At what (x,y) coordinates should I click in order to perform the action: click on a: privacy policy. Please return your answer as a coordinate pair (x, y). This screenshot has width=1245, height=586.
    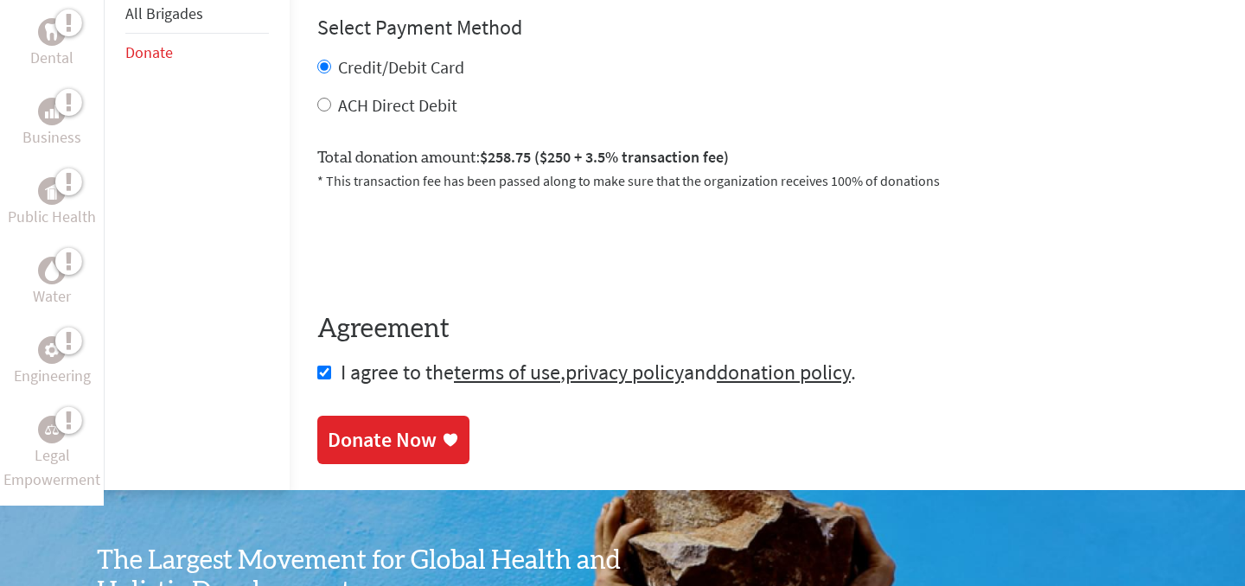
    Looking at the image, I should click on (624, 372).